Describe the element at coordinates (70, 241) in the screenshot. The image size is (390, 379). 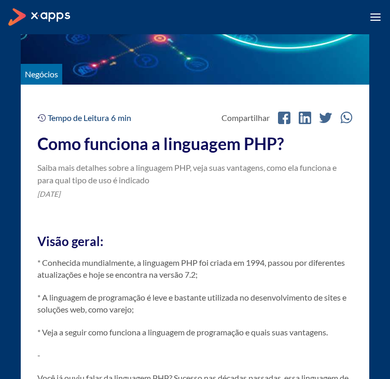
I see `strong: Visão geral:` at that location.